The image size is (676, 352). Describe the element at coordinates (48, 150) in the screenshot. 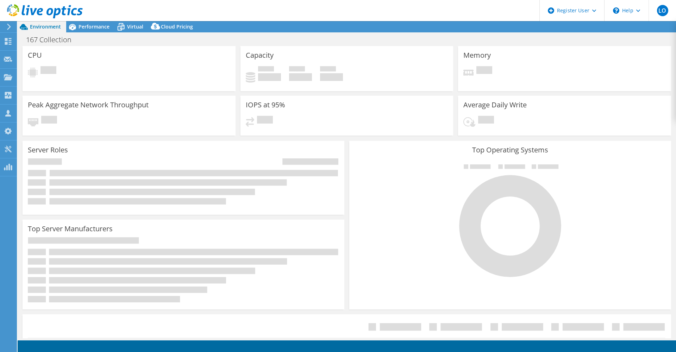

I see `h3: Server Roles` at that location.